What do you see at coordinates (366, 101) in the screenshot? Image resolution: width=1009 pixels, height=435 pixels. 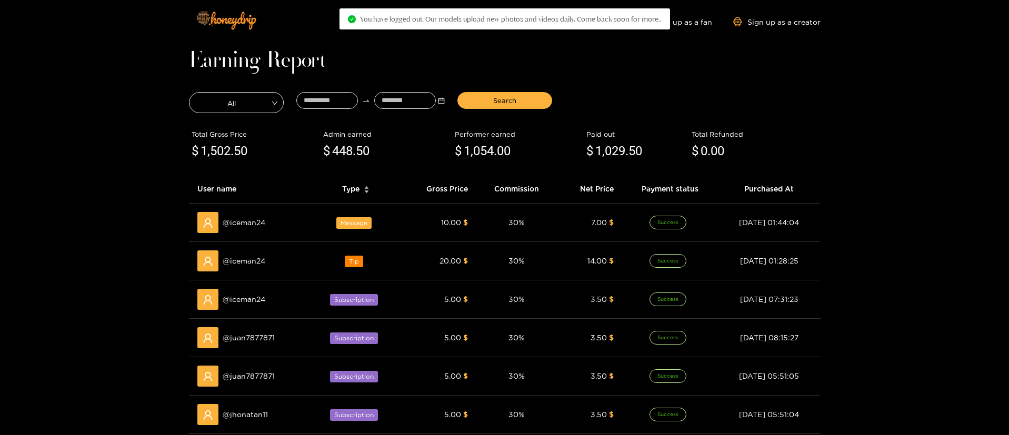 I see `span: swap-right` at bounding box center [366, 101].